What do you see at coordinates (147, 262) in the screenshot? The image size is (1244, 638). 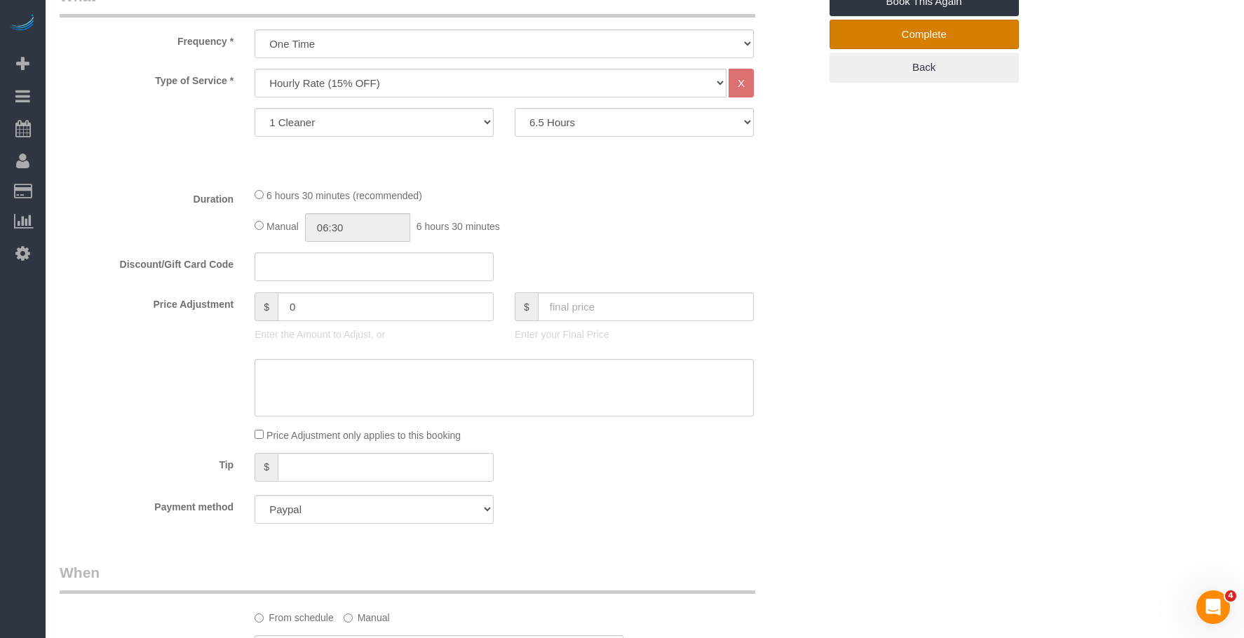 I see `label: Discount/Gift Card Code` at bounding box center [147, 262].